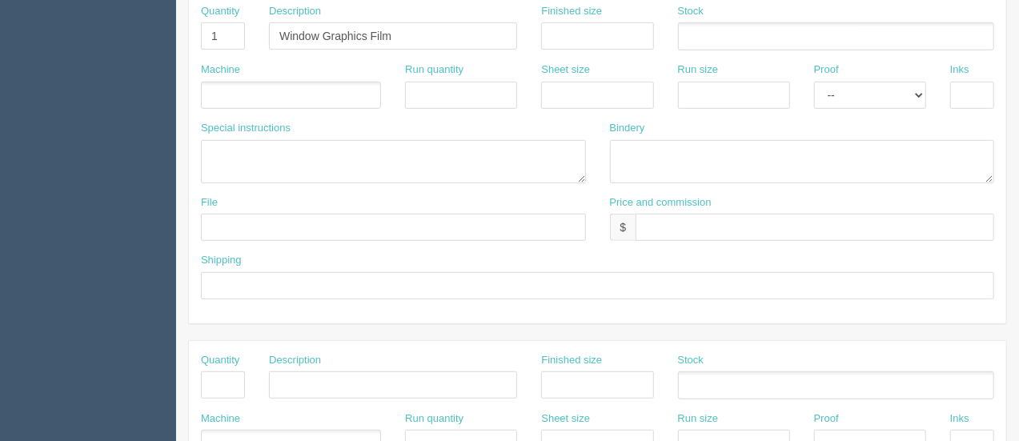 The width and height of the screenshot is (1019, 441). Describe the element at coordinates (246, 128) in the screenshot. I see `label: Special instructions` at that location.